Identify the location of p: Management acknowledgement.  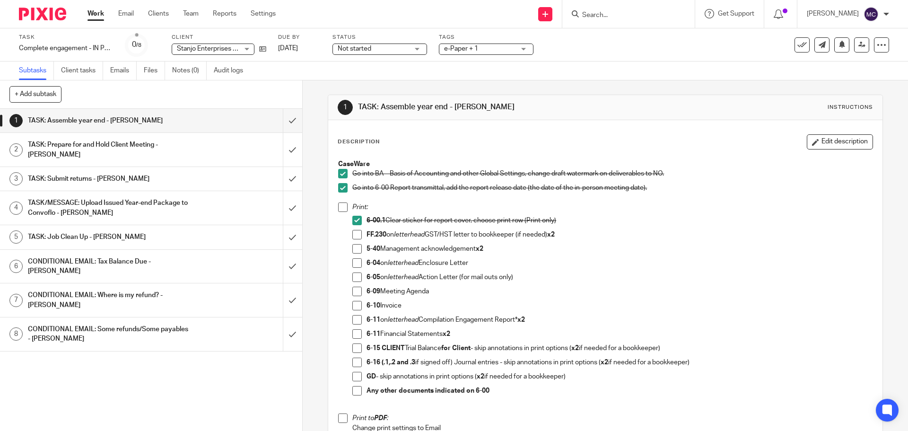
(619, 249).